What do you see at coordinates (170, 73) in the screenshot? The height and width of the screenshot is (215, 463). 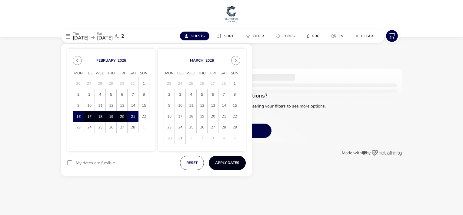 I see `span: Mon` at bounding box center [170, 73].